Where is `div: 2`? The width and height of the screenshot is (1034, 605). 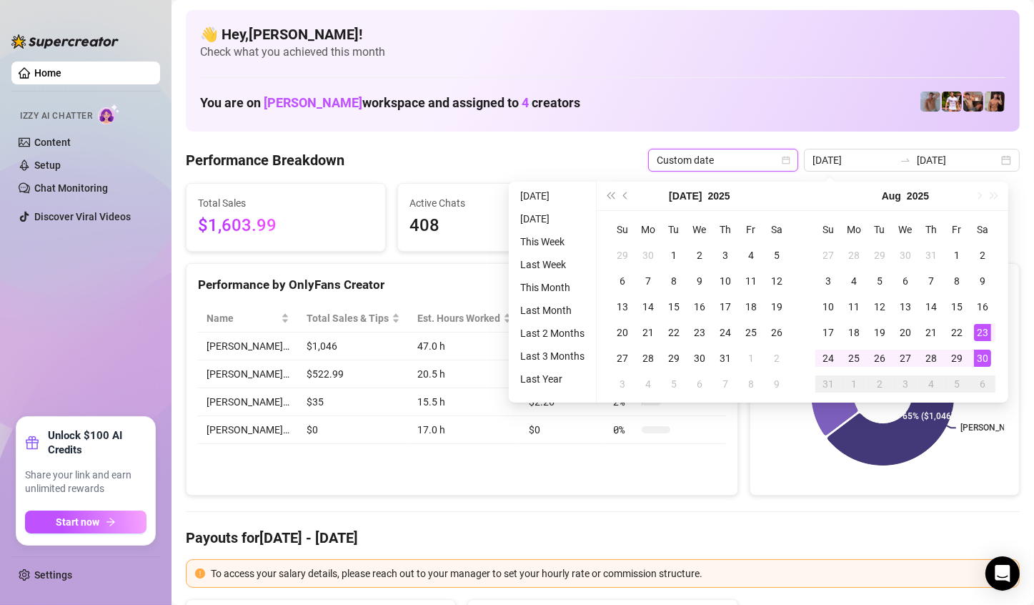 div: 2 is located at coordinates (777, 358).